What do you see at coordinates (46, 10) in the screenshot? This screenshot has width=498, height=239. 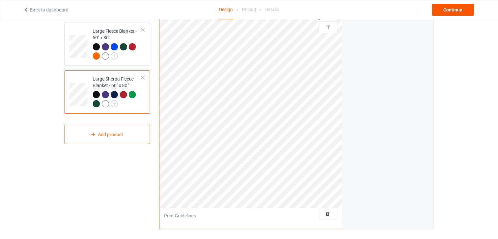 I see `a: Back to dashboard` at bounding box center [46, 10].